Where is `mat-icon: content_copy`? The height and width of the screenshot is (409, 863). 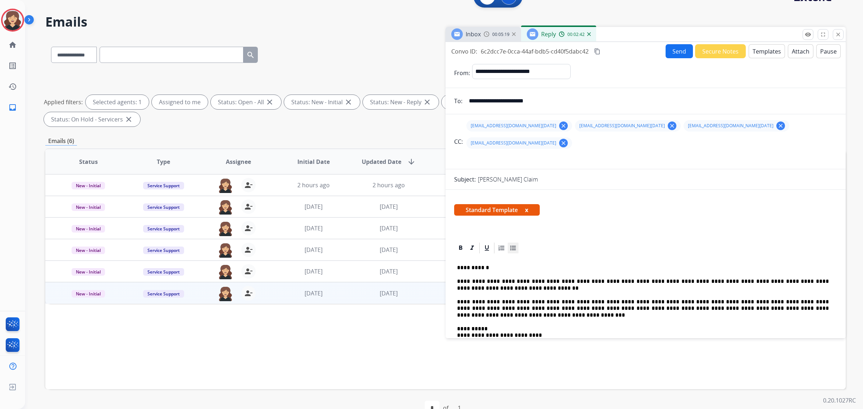
mat-icon: content_copy is located at coordinates (597, 51).